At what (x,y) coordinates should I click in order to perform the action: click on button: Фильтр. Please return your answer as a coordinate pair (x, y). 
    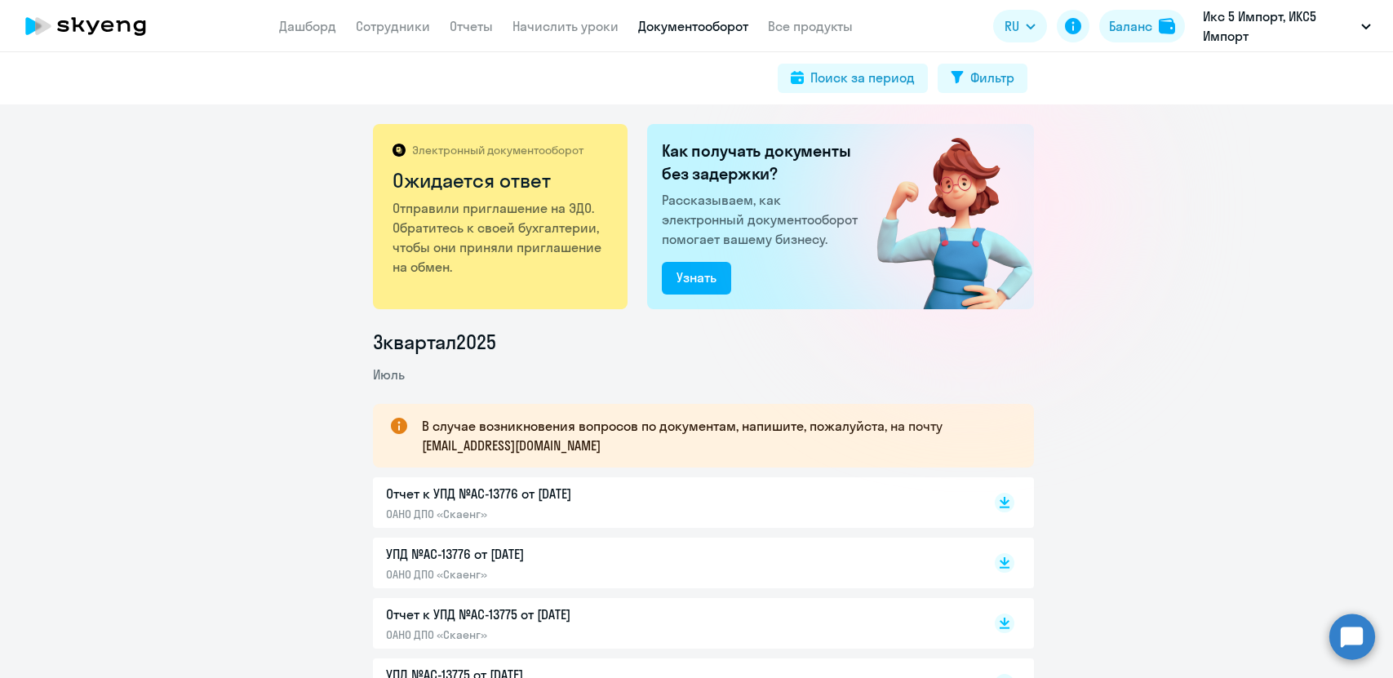
    Looking at the image, I should click on (983, 78).